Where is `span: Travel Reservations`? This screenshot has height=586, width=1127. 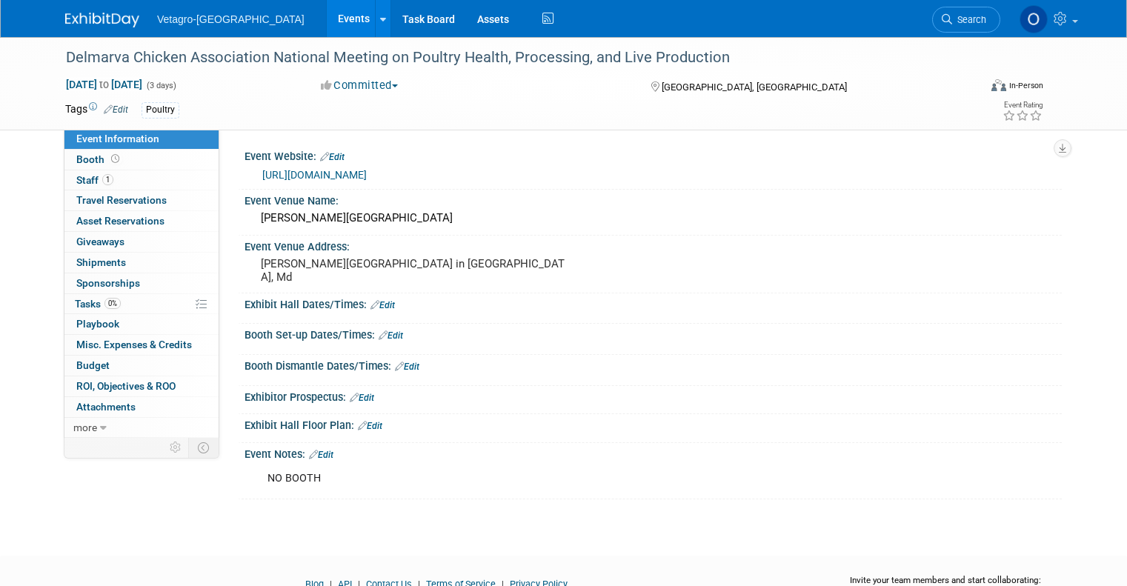 span: Travel Reservations is located at coordinates (121, 200).